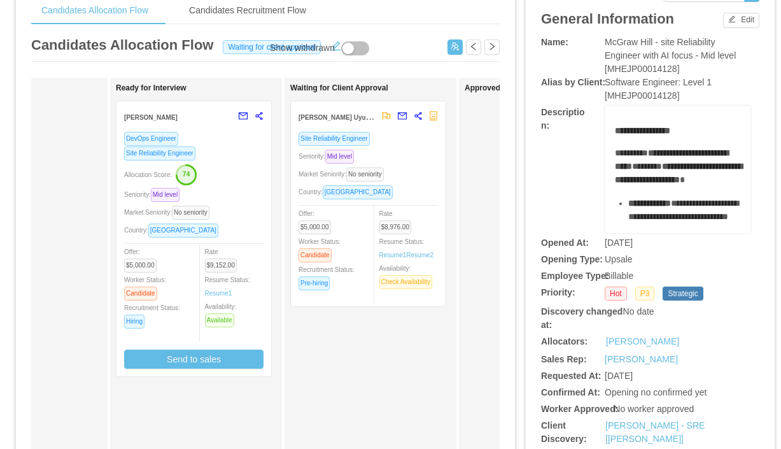  What do you see at coordinates (185, 174) in the screenshot?
I see `button: 74` at bounding box center [185, 174].